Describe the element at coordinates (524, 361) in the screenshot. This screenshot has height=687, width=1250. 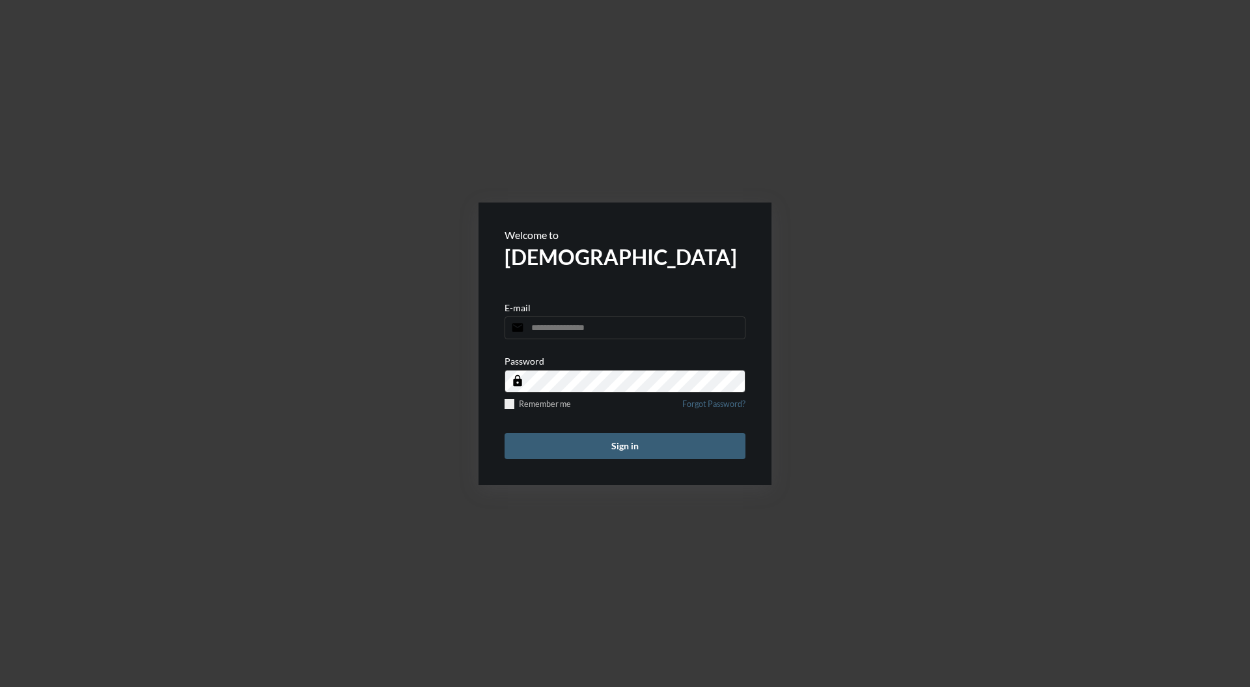
I see `p: Password` at that location.